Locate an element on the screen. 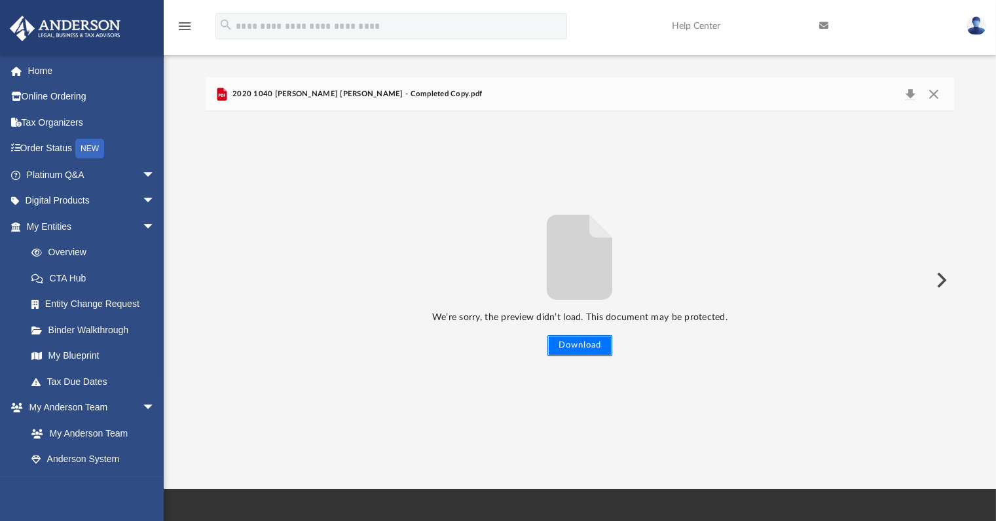 The height and width of the screenshot is (521, 996). a: Home is located at coordinates (92, 71).